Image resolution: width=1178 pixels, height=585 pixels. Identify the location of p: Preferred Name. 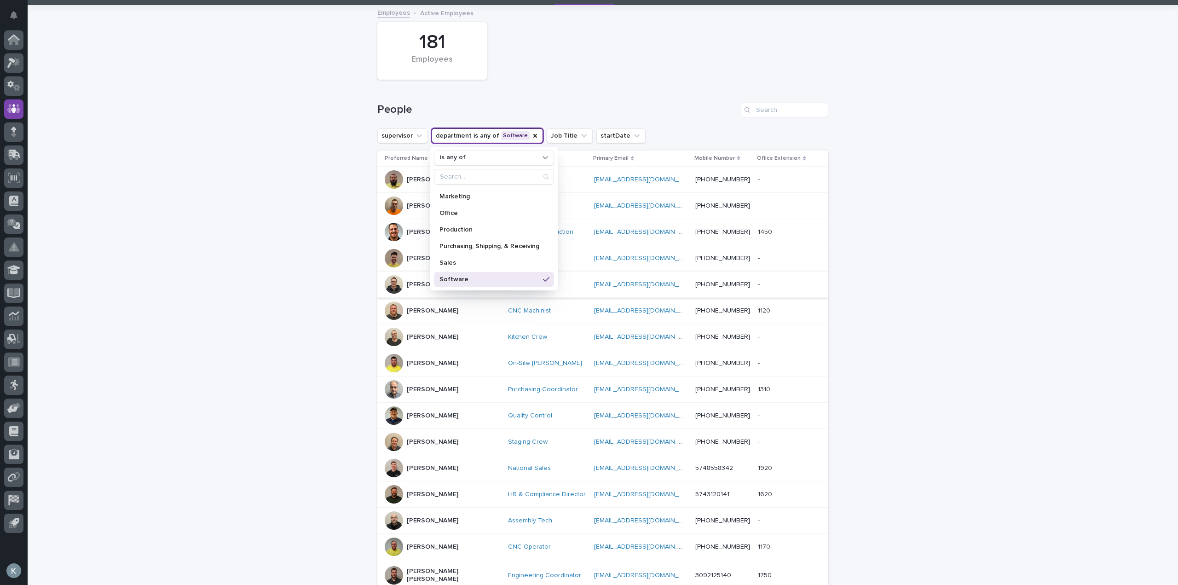
(406, 158).